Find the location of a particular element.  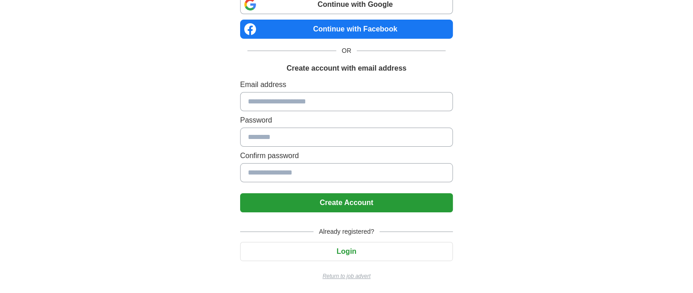

button: Create Account is located at coordinates (346, 203).